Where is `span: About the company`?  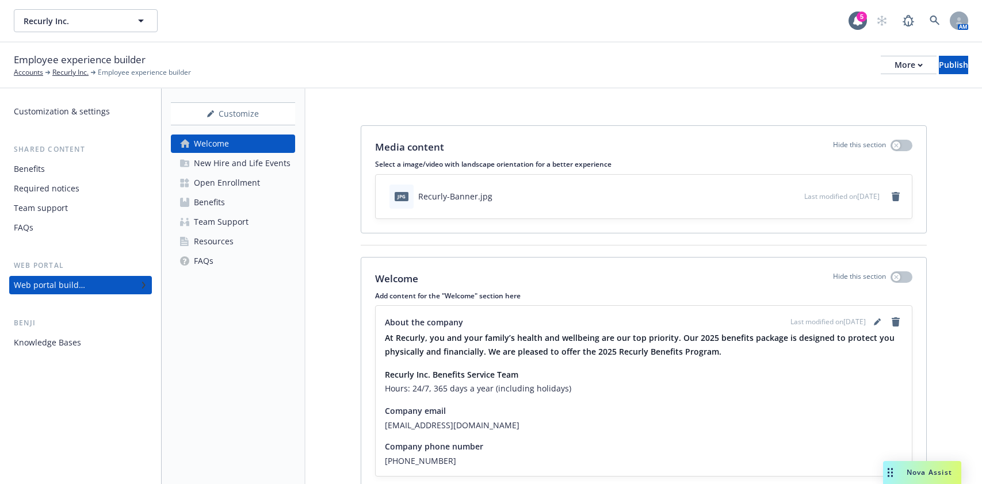 span: About the company is located at coordinates (424, 322).